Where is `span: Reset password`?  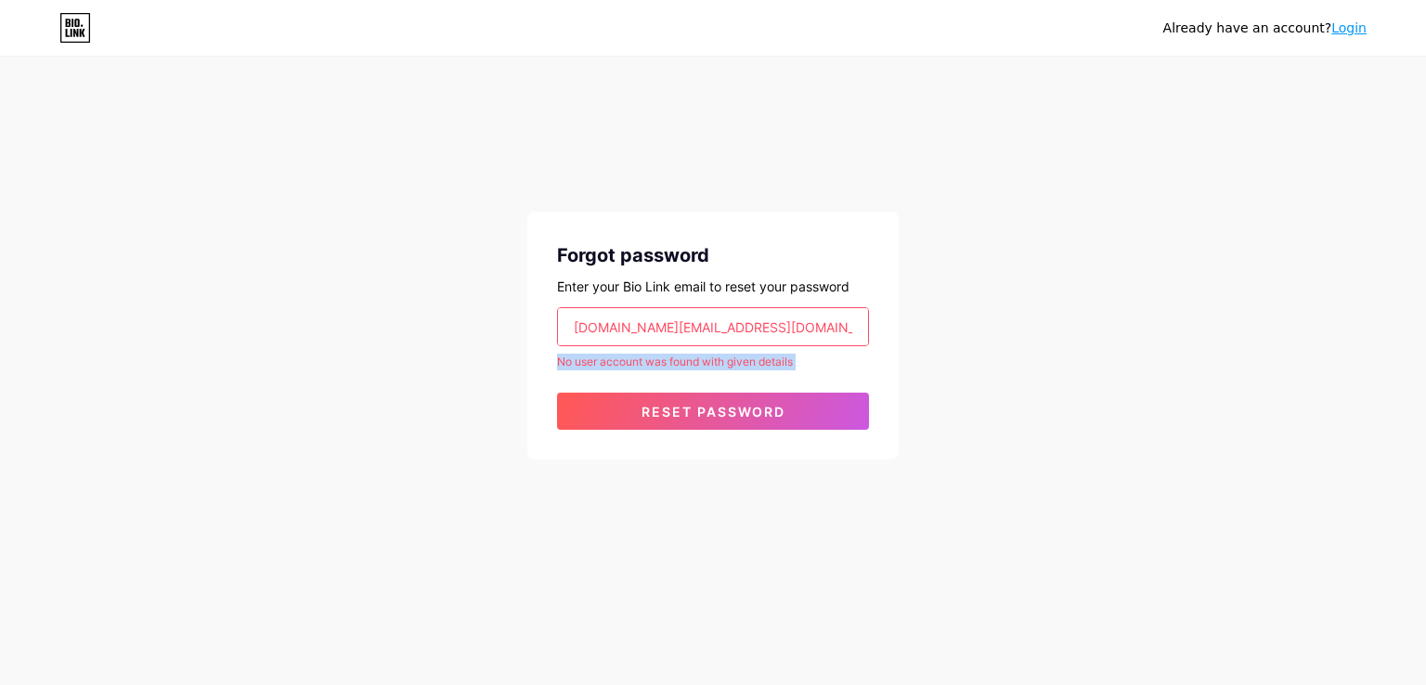
span: Reset password is located at coordinates (713, 411).